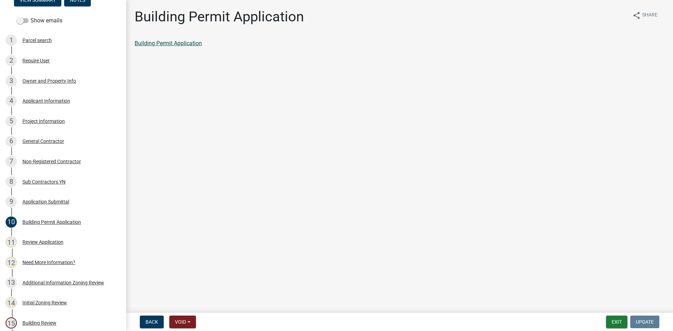 The height and width of the screenshot is (331, 673). I want to click on div: Owner and Property Info, so click(49, 81).